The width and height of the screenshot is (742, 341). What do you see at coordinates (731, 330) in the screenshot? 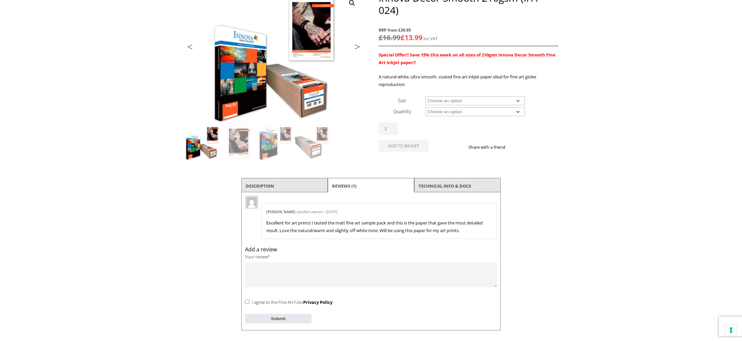
I see `button: Your consent preferences for tracking technologies` at bounding box center [731, 330].